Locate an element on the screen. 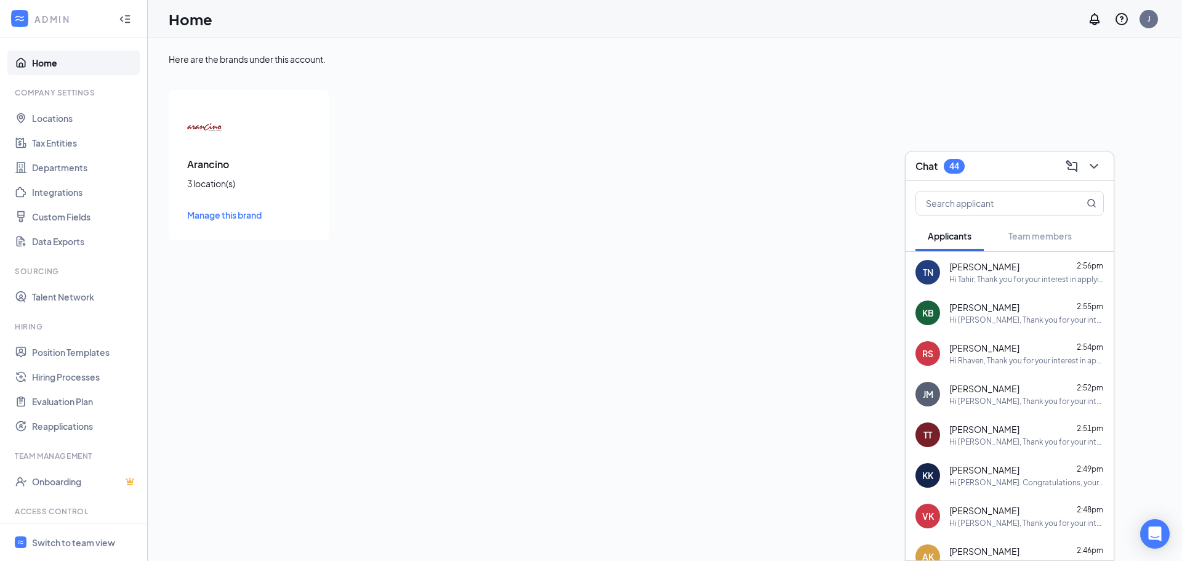 This screenshot has width=1182, height=561. h1: Home is located at coordinates (190, 19).